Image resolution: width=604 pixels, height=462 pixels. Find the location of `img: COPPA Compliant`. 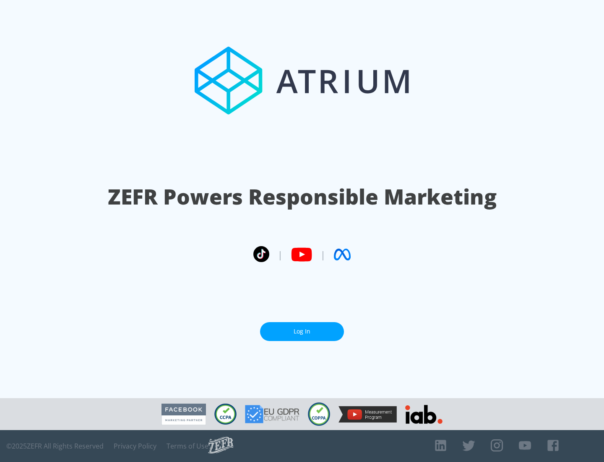

img: COPPA Compliant is located at coordinates (319, 414).